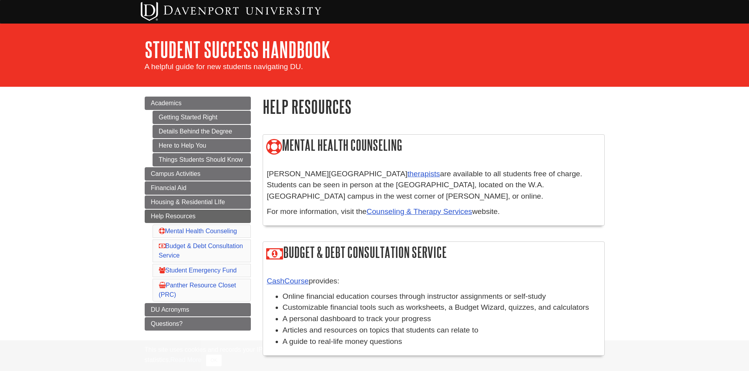 The width and height of the screenshot is (749, 371). Describe the element at coordinates (169, 188) in the screenshot. I see `span: Financial Aid` at that location.